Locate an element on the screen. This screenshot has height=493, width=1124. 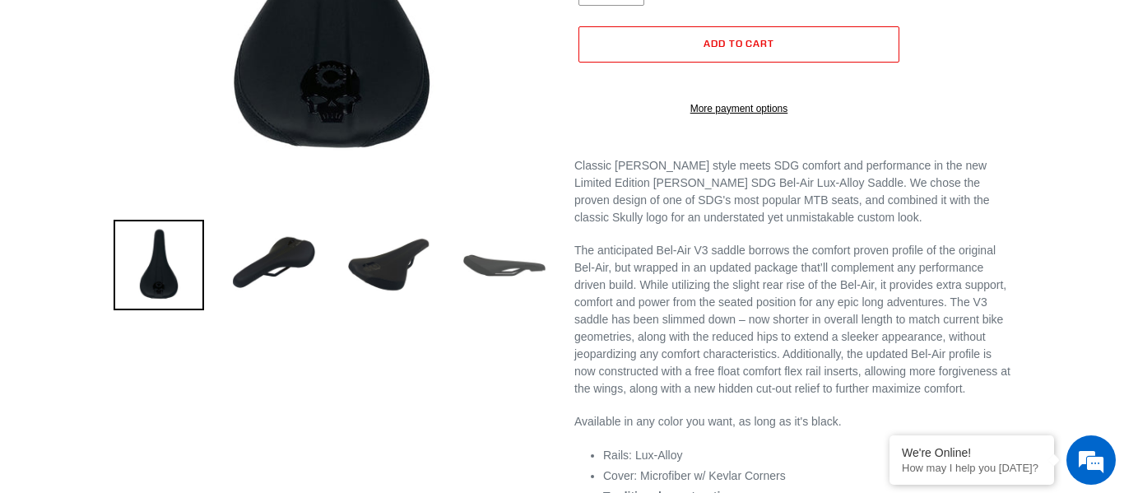
span: The anticipated Bel-Air V3 saddle borrows the comfort proven profile of the original Bel-Air, but... is located at coordinates (793, 319).